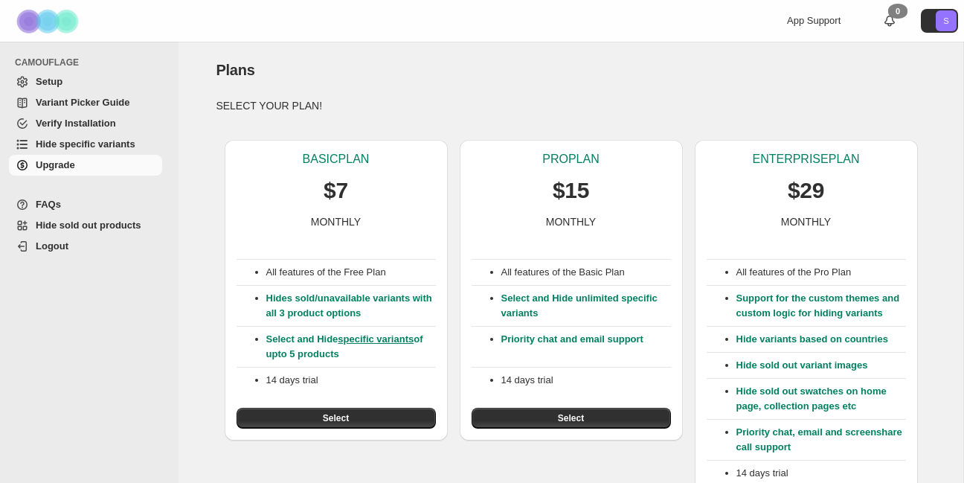 This screenshot has width=964, height=483. What do you see at coordinates (586, 306) in the screenshot?
I see `p: Select and Hide unlimited specific variants` at bounding box center [586, 306].